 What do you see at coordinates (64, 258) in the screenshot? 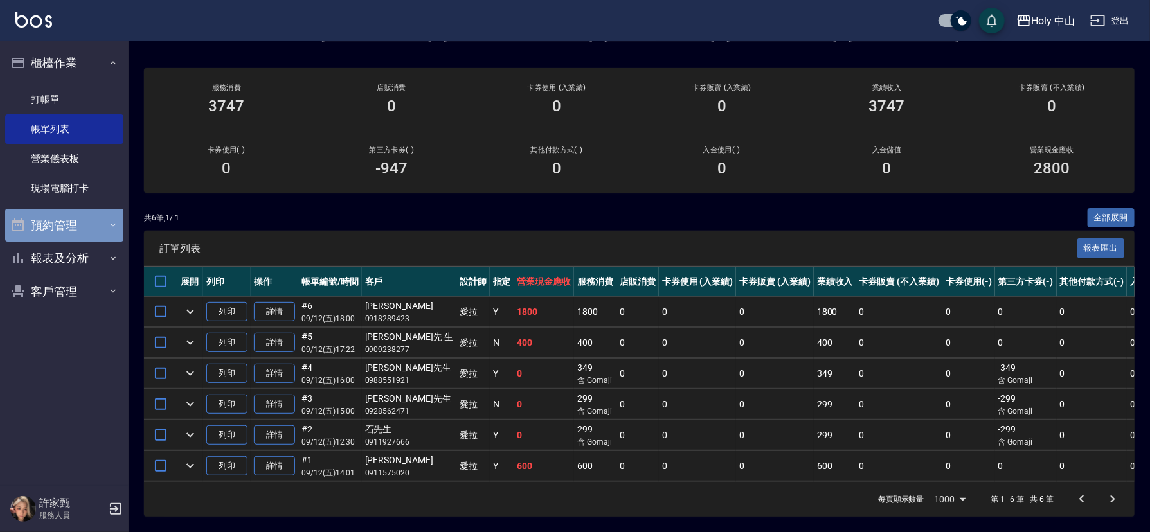
I see `button: 報表及分析` at bounding box center [64, 258].